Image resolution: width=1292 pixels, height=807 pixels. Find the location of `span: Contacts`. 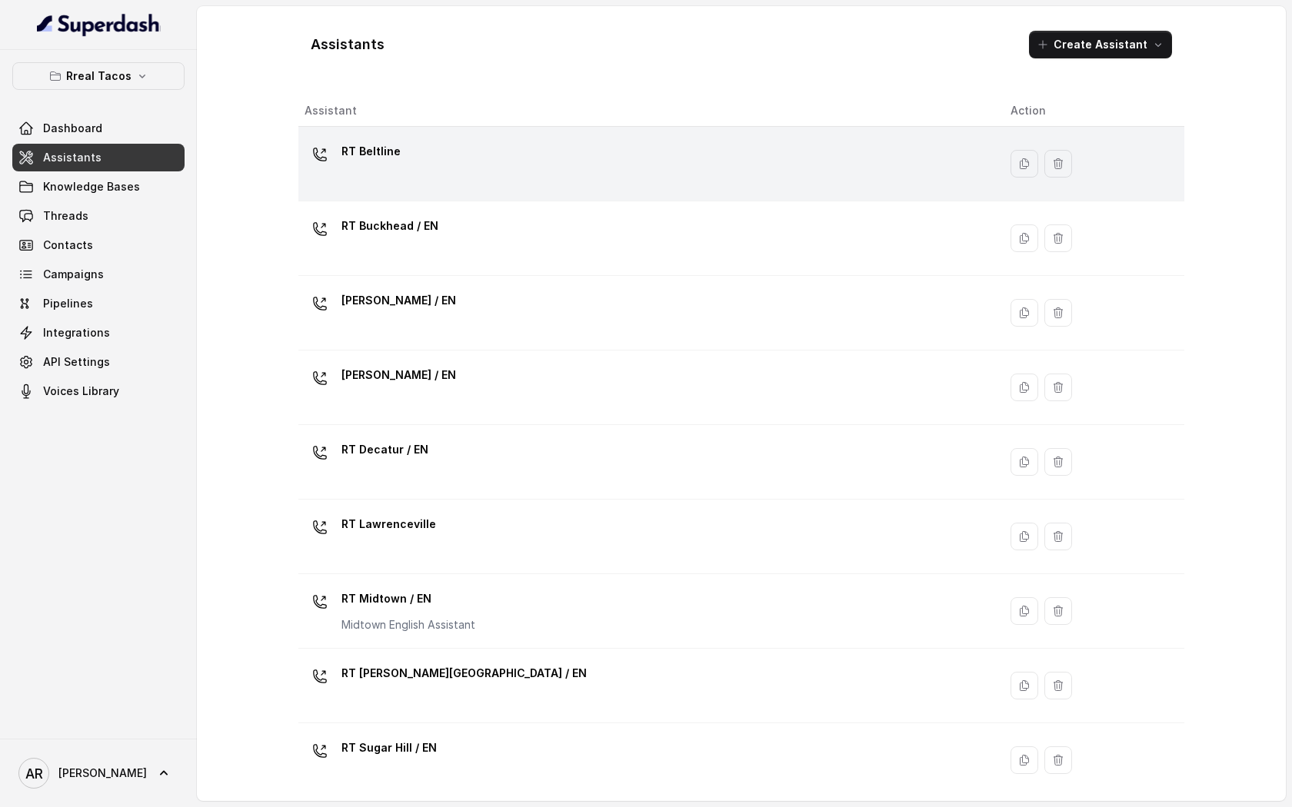

span: Contacts is located at coordinates (68, 245).